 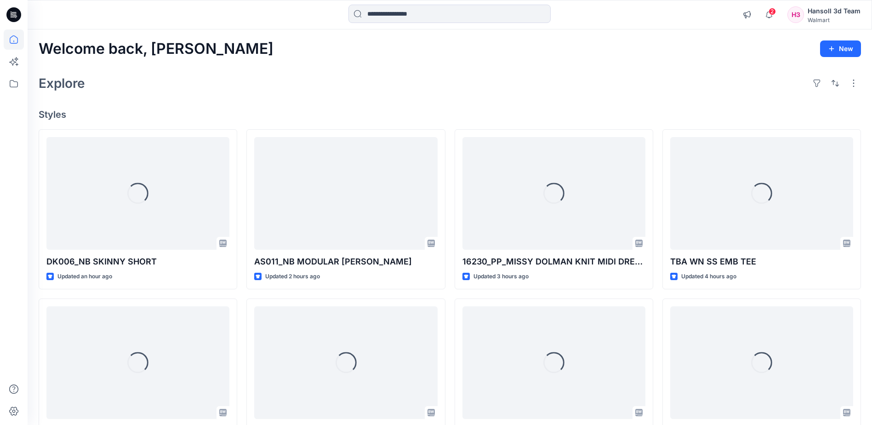 I want to click on h2: Explore, so click(x=62, y=83).